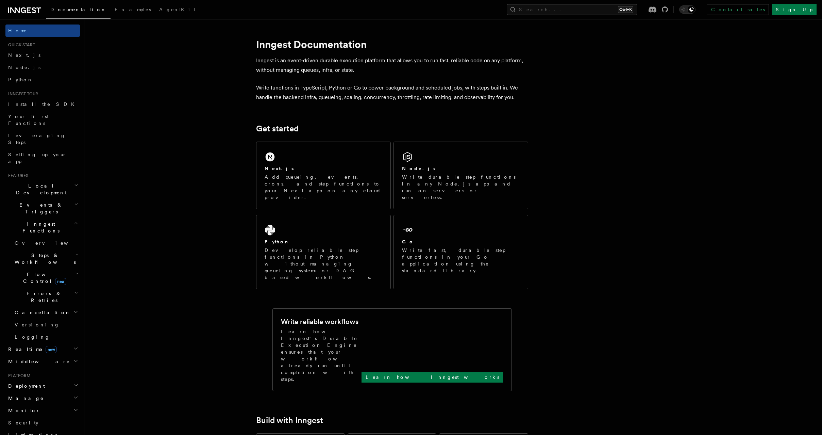 This screenshot has width=822, height=435. What do you see at coordinates (24, 55) in the screenshot?
I see `span: Next.js` at bounding box center [24, 55].